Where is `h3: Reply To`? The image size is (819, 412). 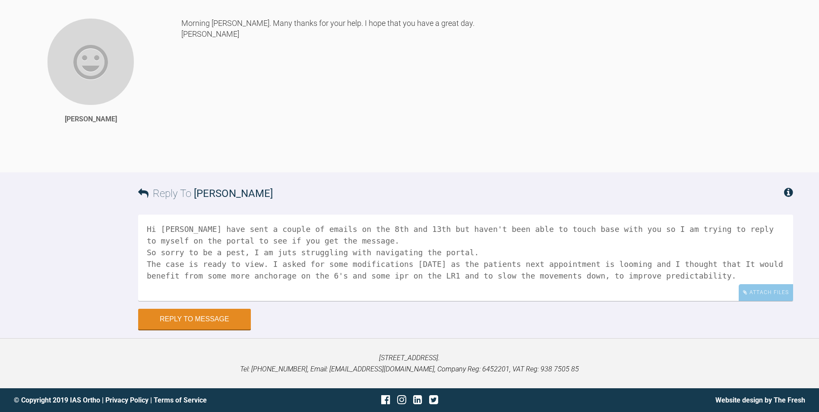
h3: Reply To is located at coordinates (206, 193).